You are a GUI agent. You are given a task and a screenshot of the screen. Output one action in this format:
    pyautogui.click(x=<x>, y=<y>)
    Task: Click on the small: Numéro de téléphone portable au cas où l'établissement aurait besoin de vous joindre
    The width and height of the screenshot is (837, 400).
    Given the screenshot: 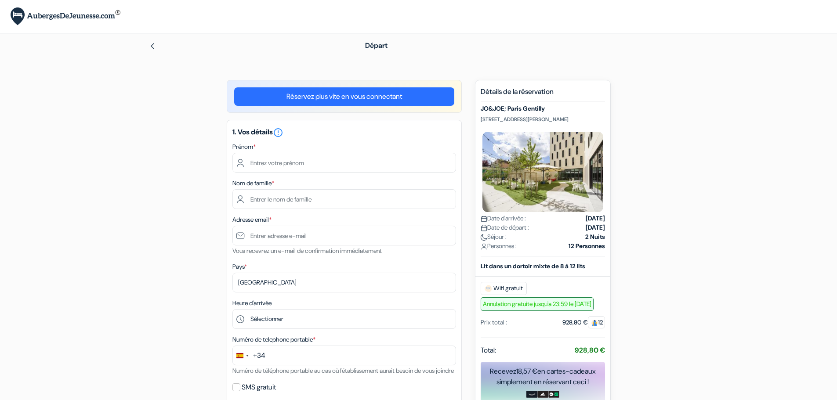 What is the action you would take?
    pyautogui.click(x=343, y=371)
    